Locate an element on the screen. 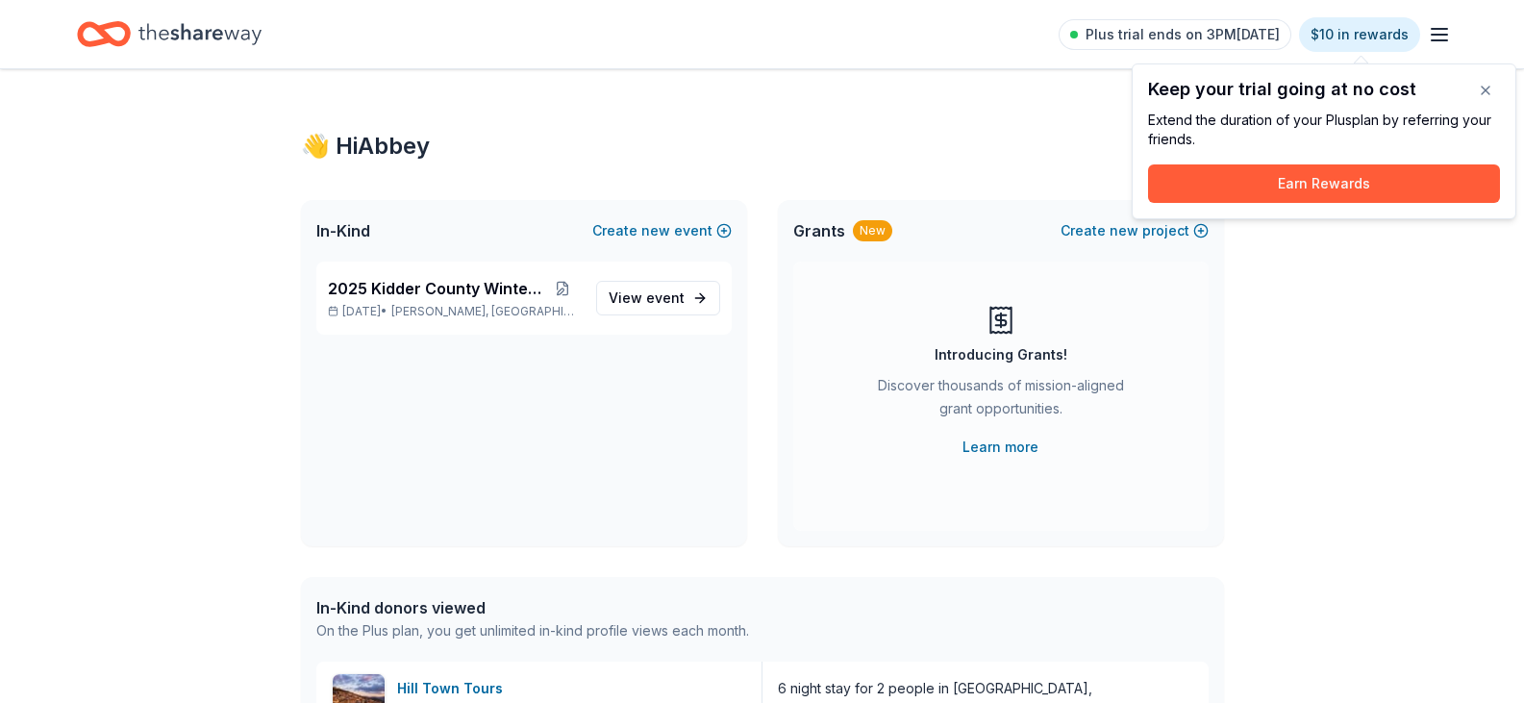  div: 👋 Hi Abbey is located at coordinates (762, 146).